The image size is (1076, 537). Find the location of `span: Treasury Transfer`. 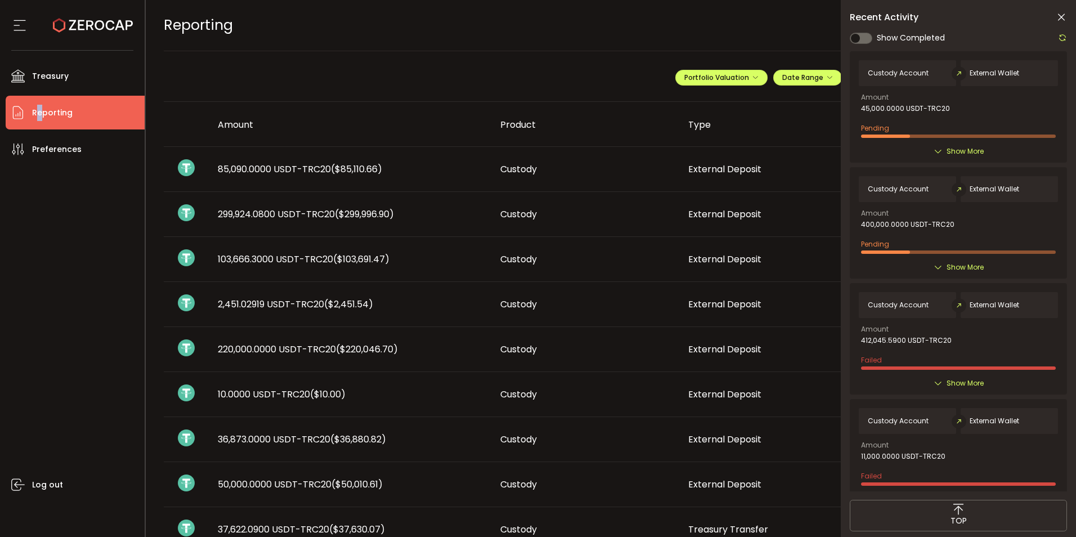

span: Treasury Transfer is located at coordinates (728, 529).